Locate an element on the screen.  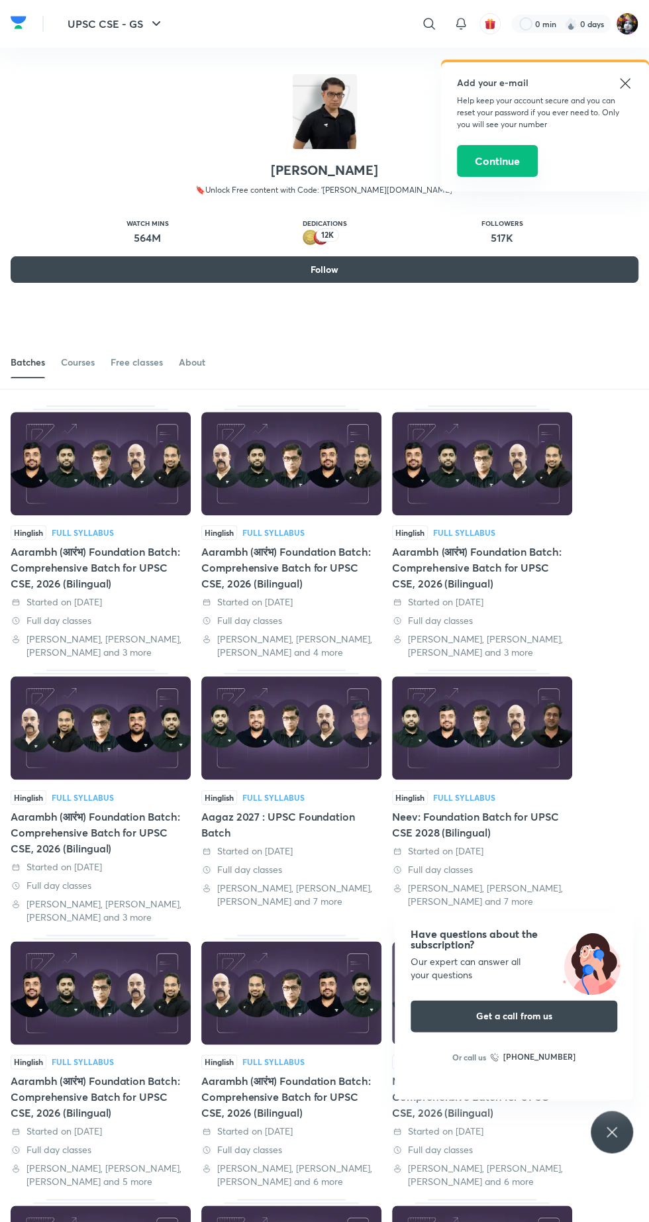
div: Our expert can answer all your questions is located at coordinates (514, 969).